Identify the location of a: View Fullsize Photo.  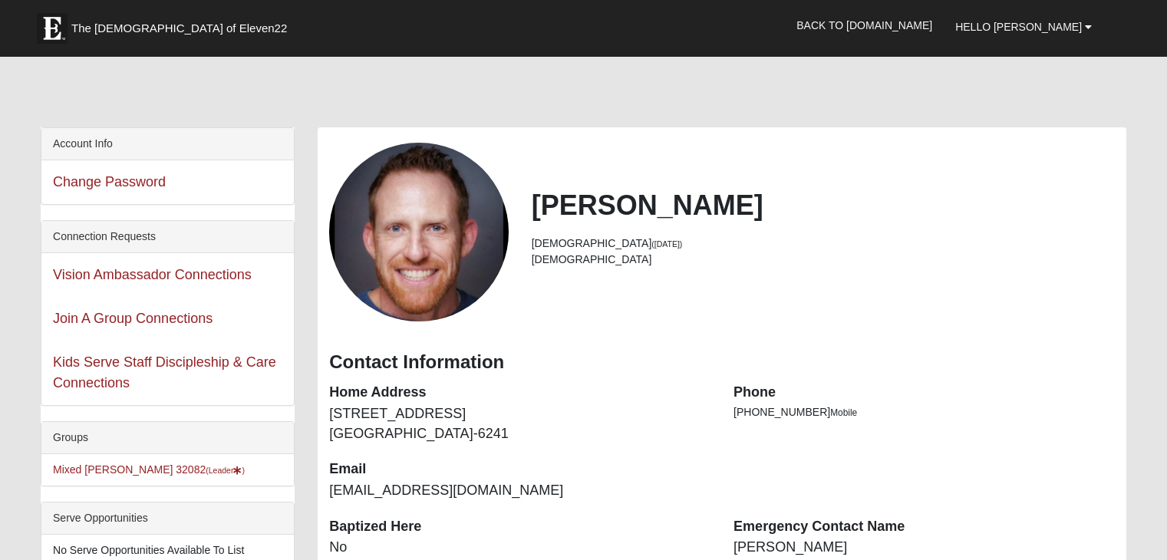
(418, 232).